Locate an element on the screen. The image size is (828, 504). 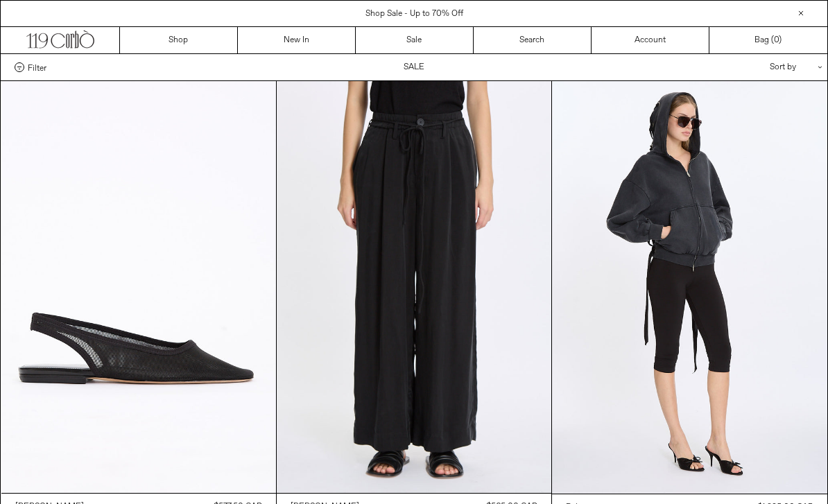
img: Dries Van Noten Shinyback Flat is located at coordinates (139, 287).